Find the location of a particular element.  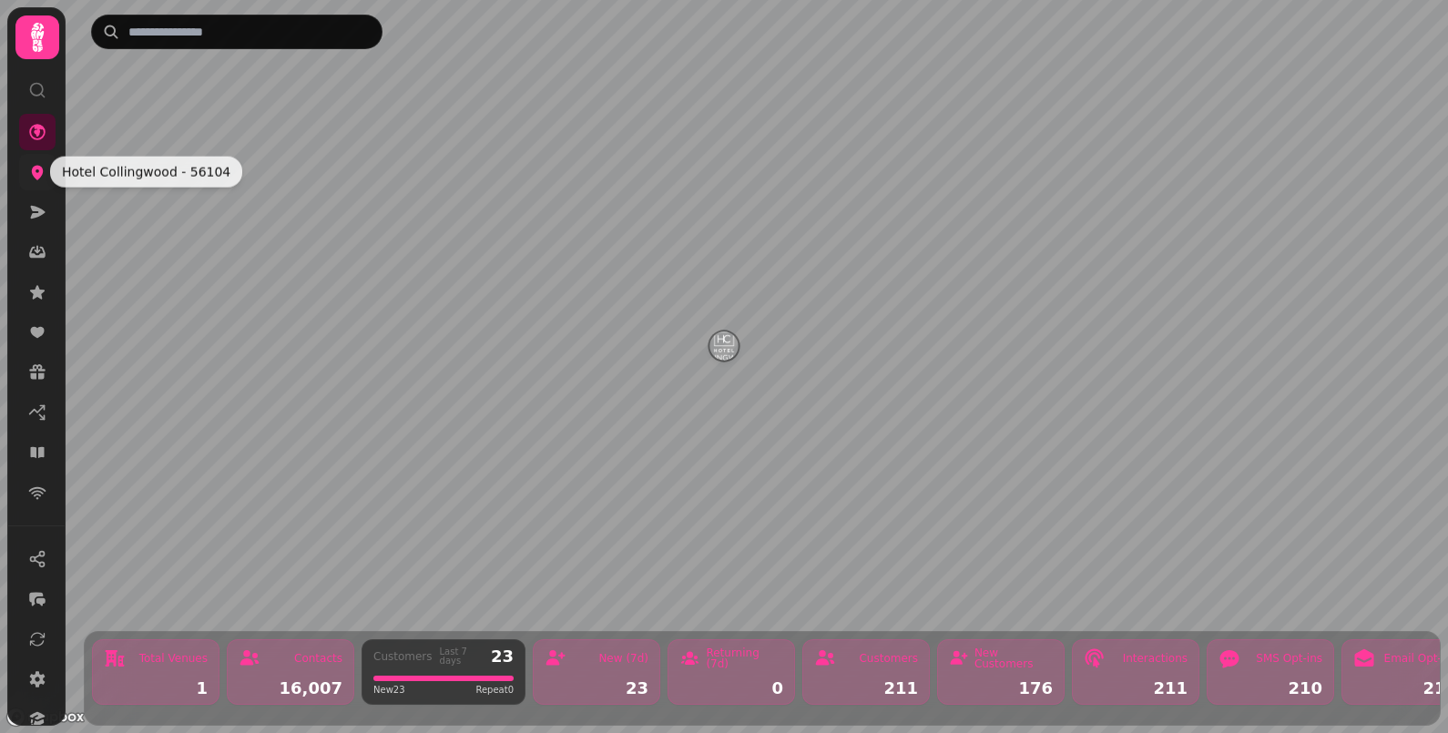

div: 0 is located at coordinates (731, 688).